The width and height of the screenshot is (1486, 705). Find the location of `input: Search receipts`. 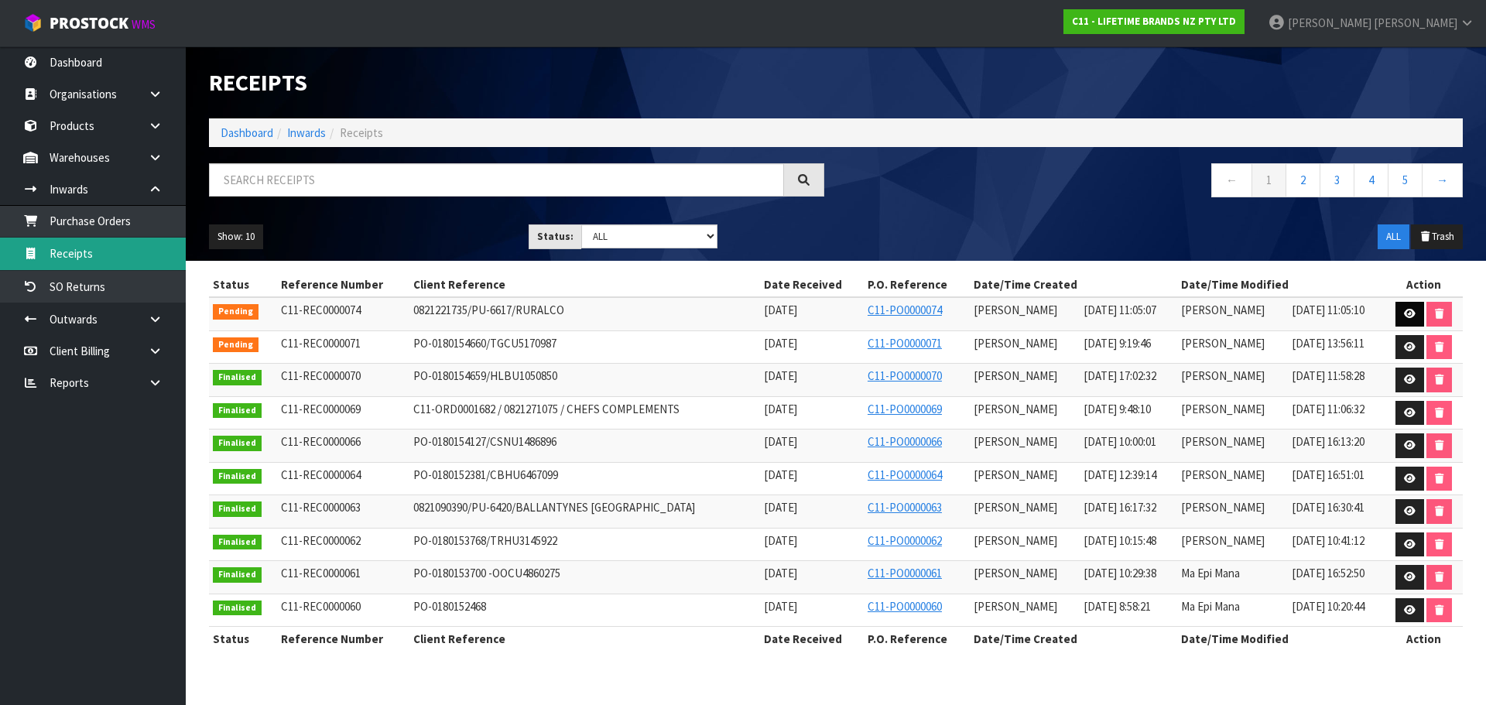

input: Search receipts is located at coordinates (496, 180).